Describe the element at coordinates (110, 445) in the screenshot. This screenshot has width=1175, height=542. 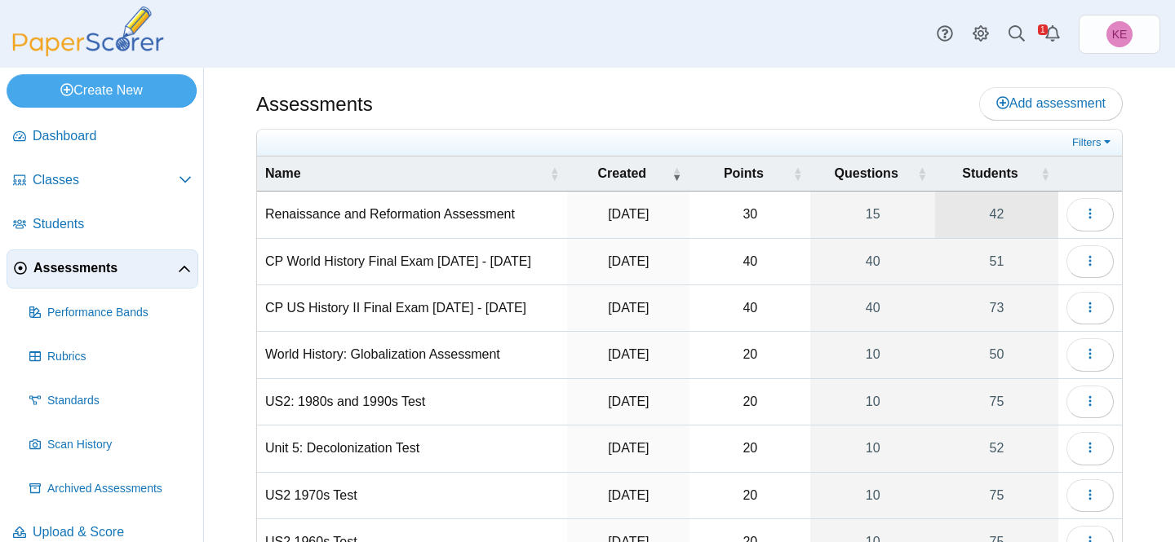
I see `a: Scan History` at that location.